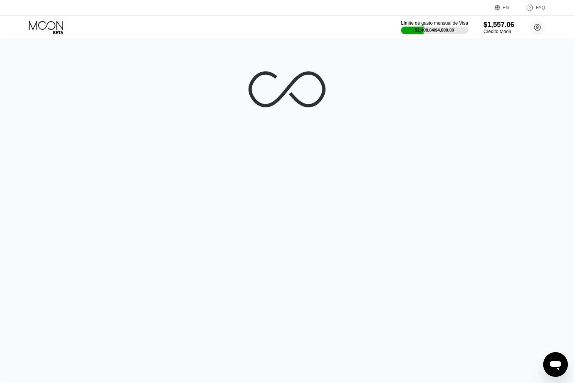 This screenshot has width=574, height=383. I want to click on div: $1,557.06, so click(499, 25).